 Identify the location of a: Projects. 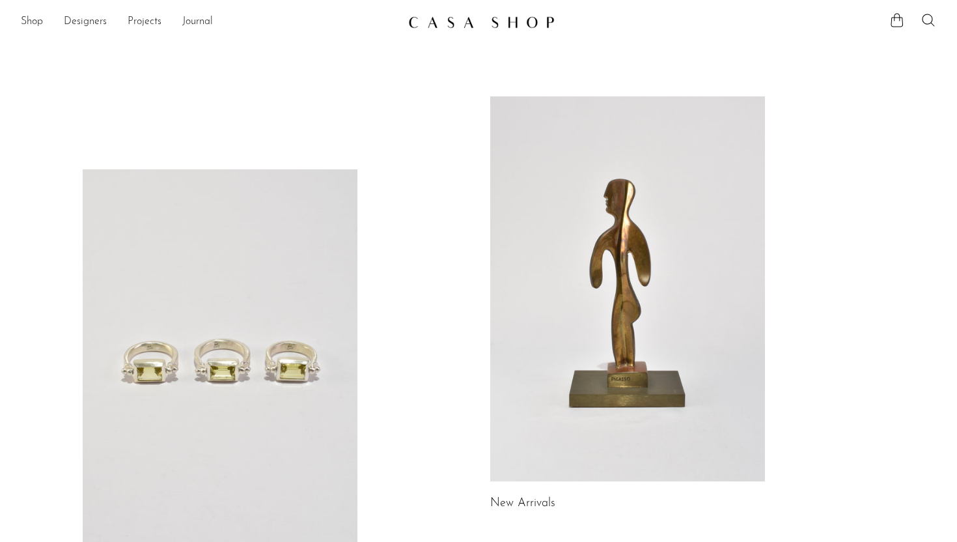
(144, 22).